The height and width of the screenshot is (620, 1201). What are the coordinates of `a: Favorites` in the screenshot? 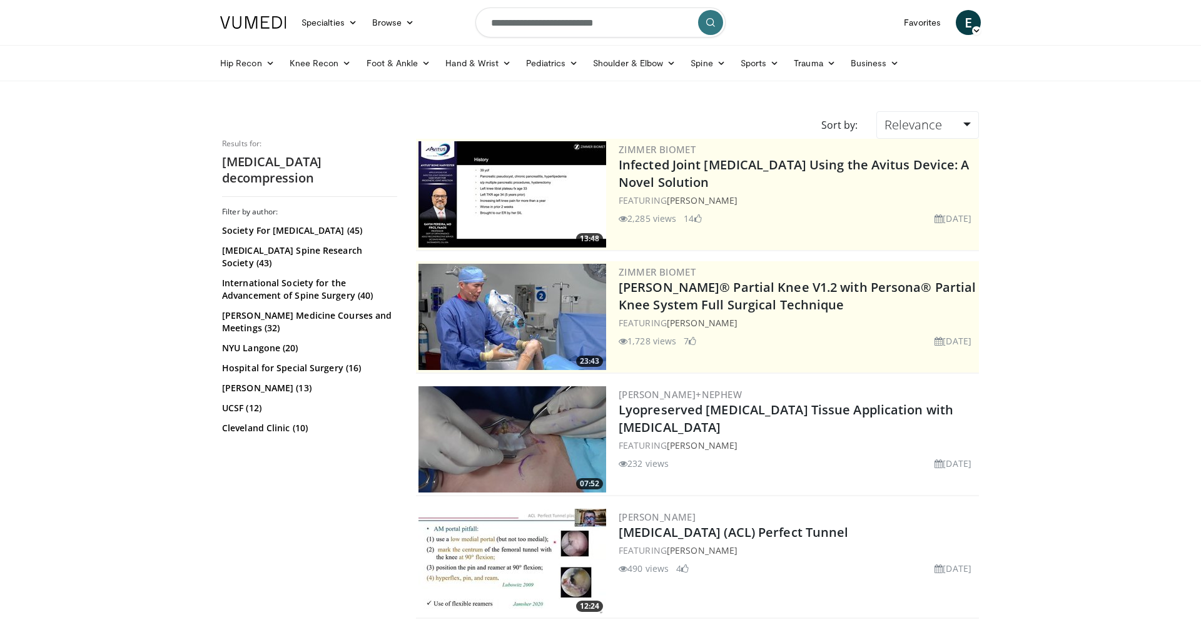 It's located at (922, 23).